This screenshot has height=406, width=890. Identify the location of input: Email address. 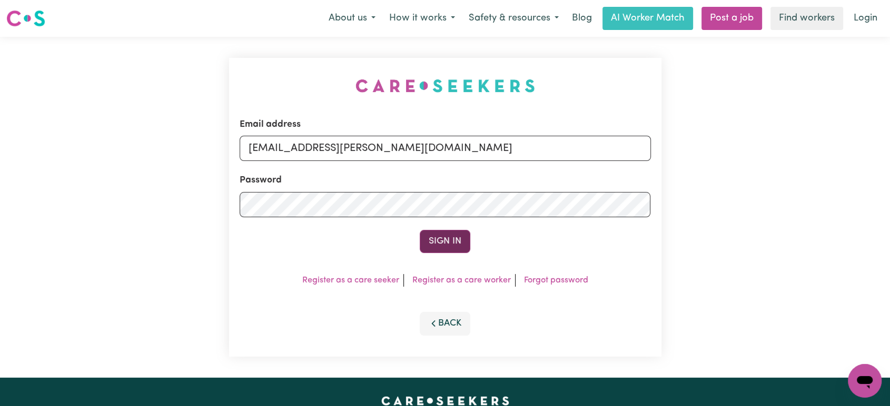
(445, 148).